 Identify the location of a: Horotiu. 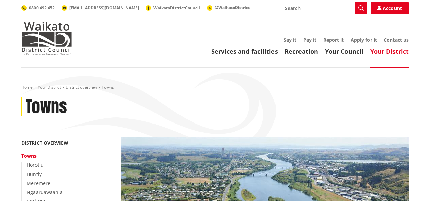
(35, 165).